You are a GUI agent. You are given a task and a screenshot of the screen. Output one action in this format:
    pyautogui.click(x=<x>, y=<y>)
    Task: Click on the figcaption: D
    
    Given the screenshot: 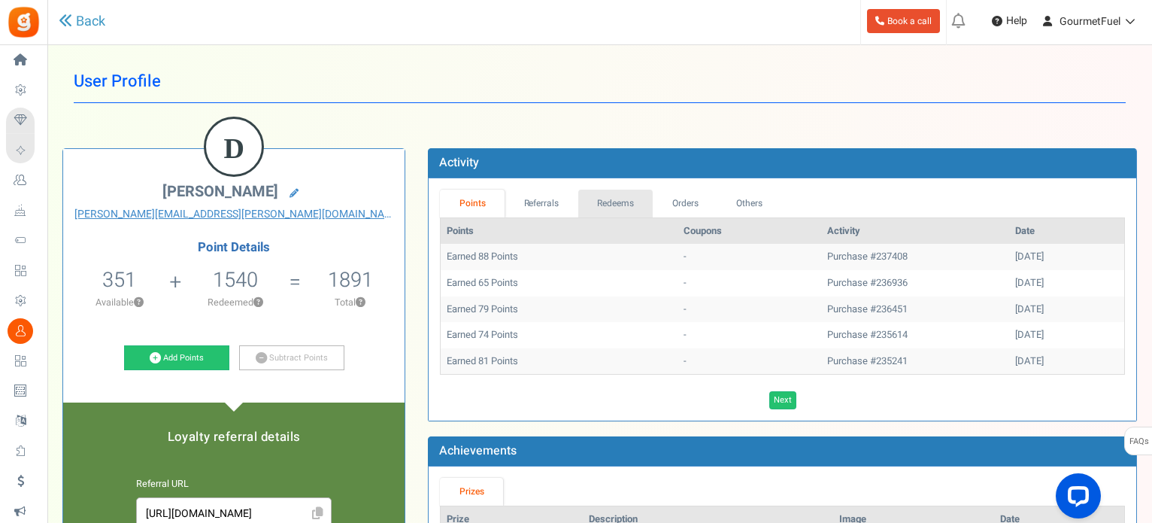 What is the action you would take?
    pyautogui.click(x=234, y=148)
    